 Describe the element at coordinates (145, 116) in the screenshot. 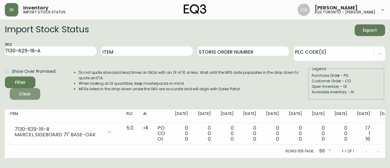

I see `th: AI` at that location.